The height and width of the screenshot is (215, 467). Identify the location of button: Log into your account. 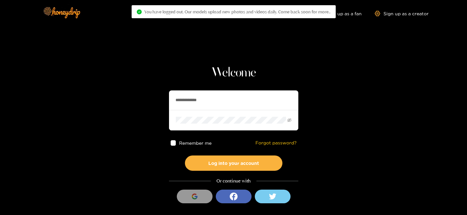
(233, 163).